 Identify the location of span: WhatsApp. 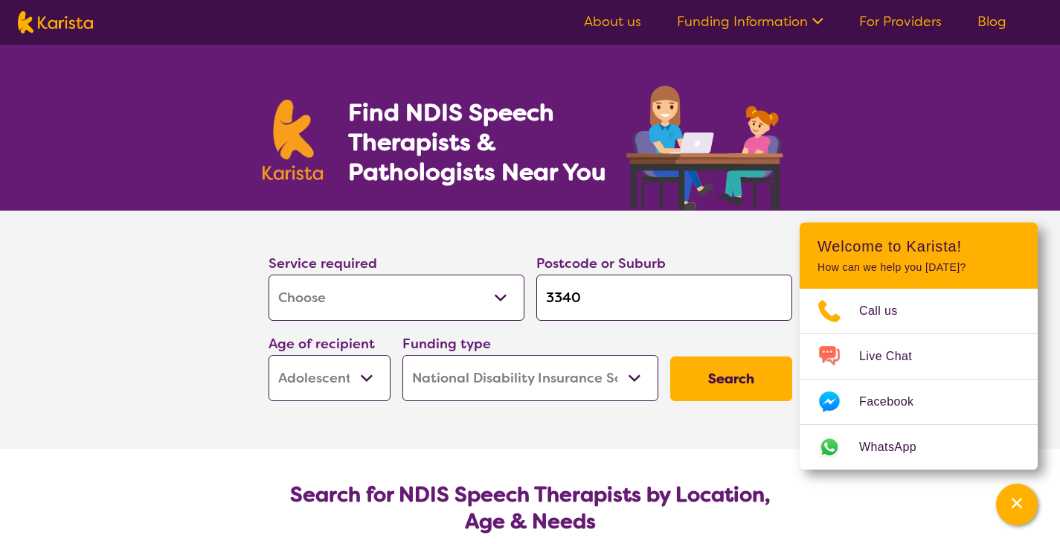
(896, 447).